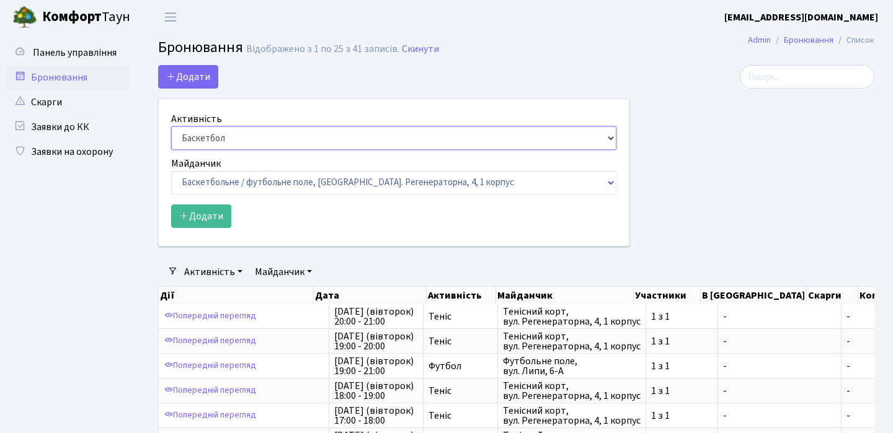  Describe the element at coordinates (370, 296) in the screenshot. I see `th: Дата` at that location.